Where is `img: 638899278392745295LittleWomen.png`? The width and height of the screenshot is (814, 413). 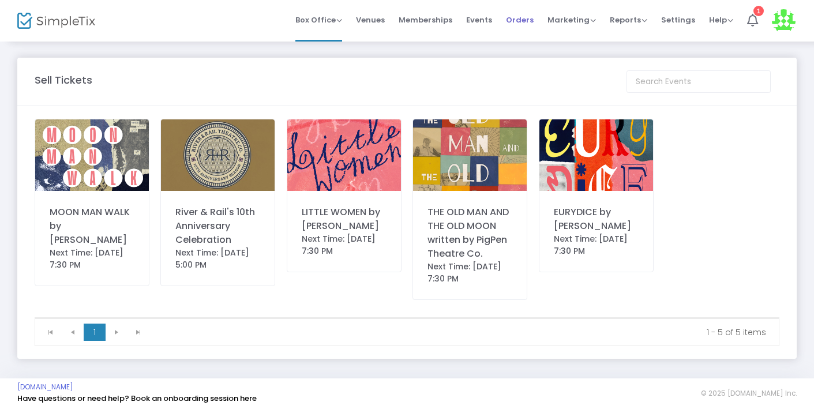
img: 638899278392745295LittleWomen.png is located at coordinates (344, 155).